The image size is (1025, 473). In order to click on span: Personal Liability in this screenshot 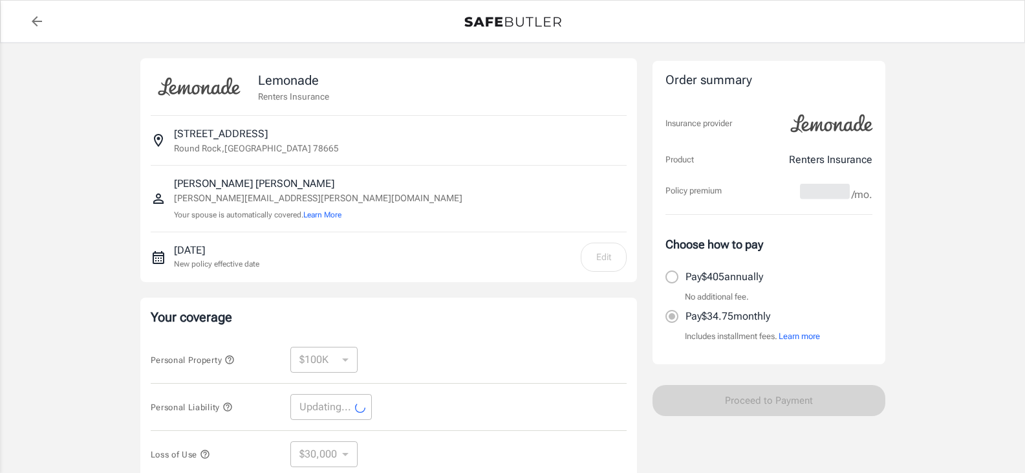, I will do `click(192, 407)`.